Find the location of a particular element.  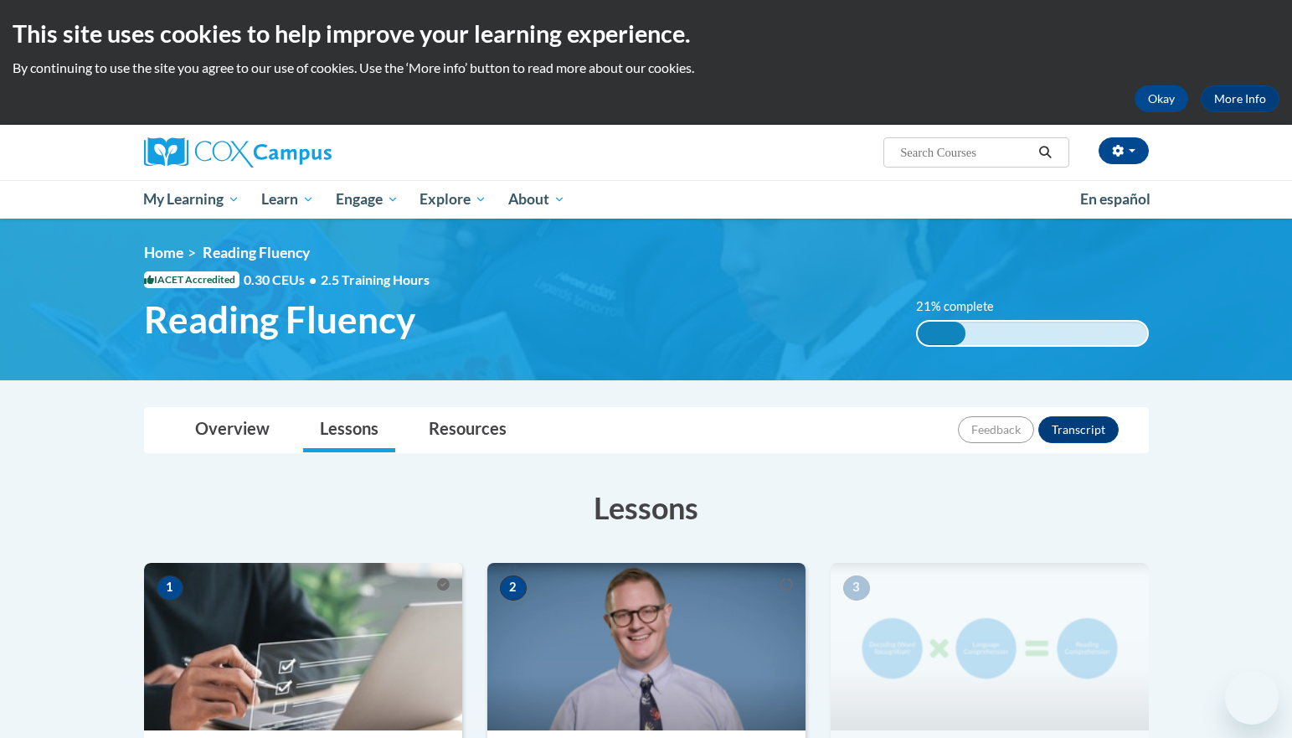

input: Search Courses is located at coordinates (966, 152).